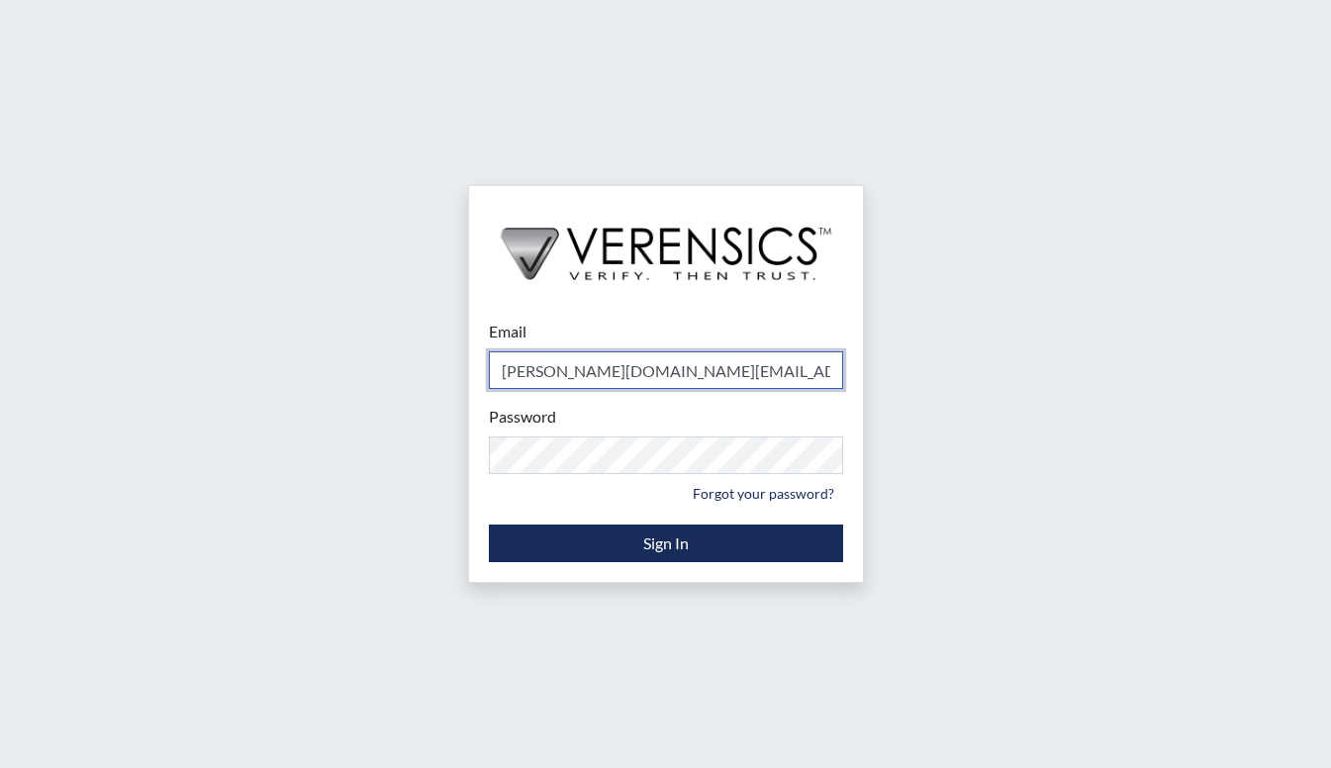  Describe the element at coordinates (508, 331) in the screenshot. I see `label: Email` at that location.